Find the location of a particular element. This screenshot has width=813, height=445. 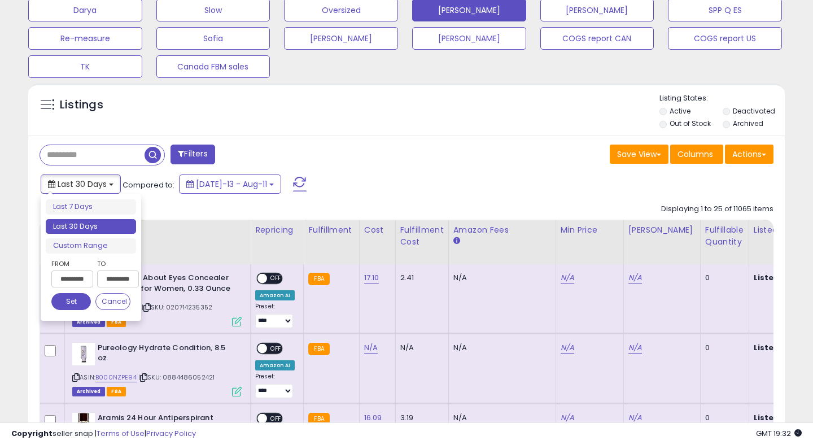

button: Set is located at coordinates (71, 302).